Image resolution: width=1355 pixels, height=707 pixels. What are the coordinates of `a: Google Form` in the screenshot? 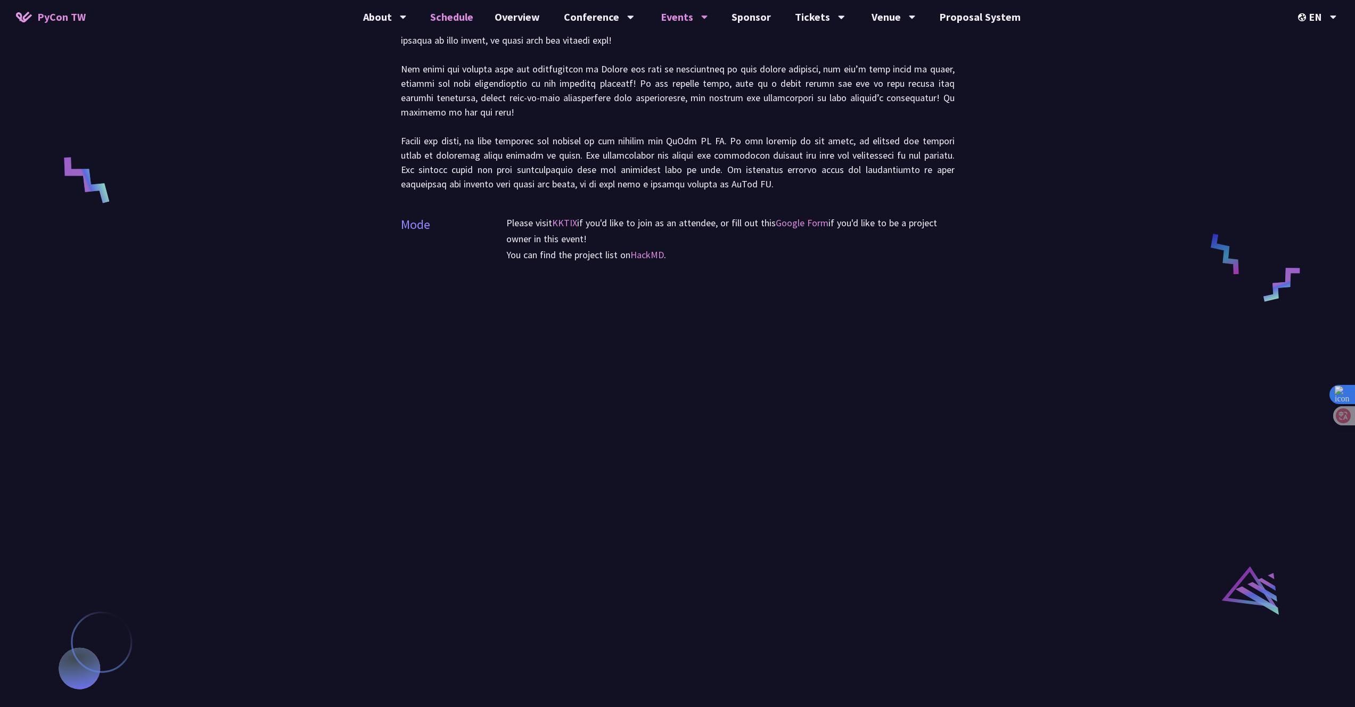 It's located at (802, 223).